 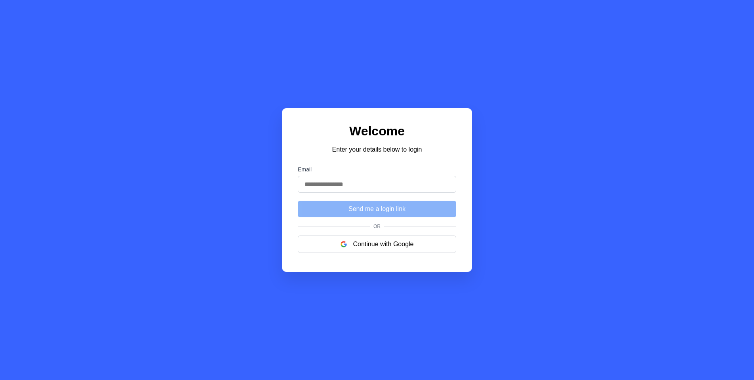 I want to click on label: Email, so click(x=377, y=169).